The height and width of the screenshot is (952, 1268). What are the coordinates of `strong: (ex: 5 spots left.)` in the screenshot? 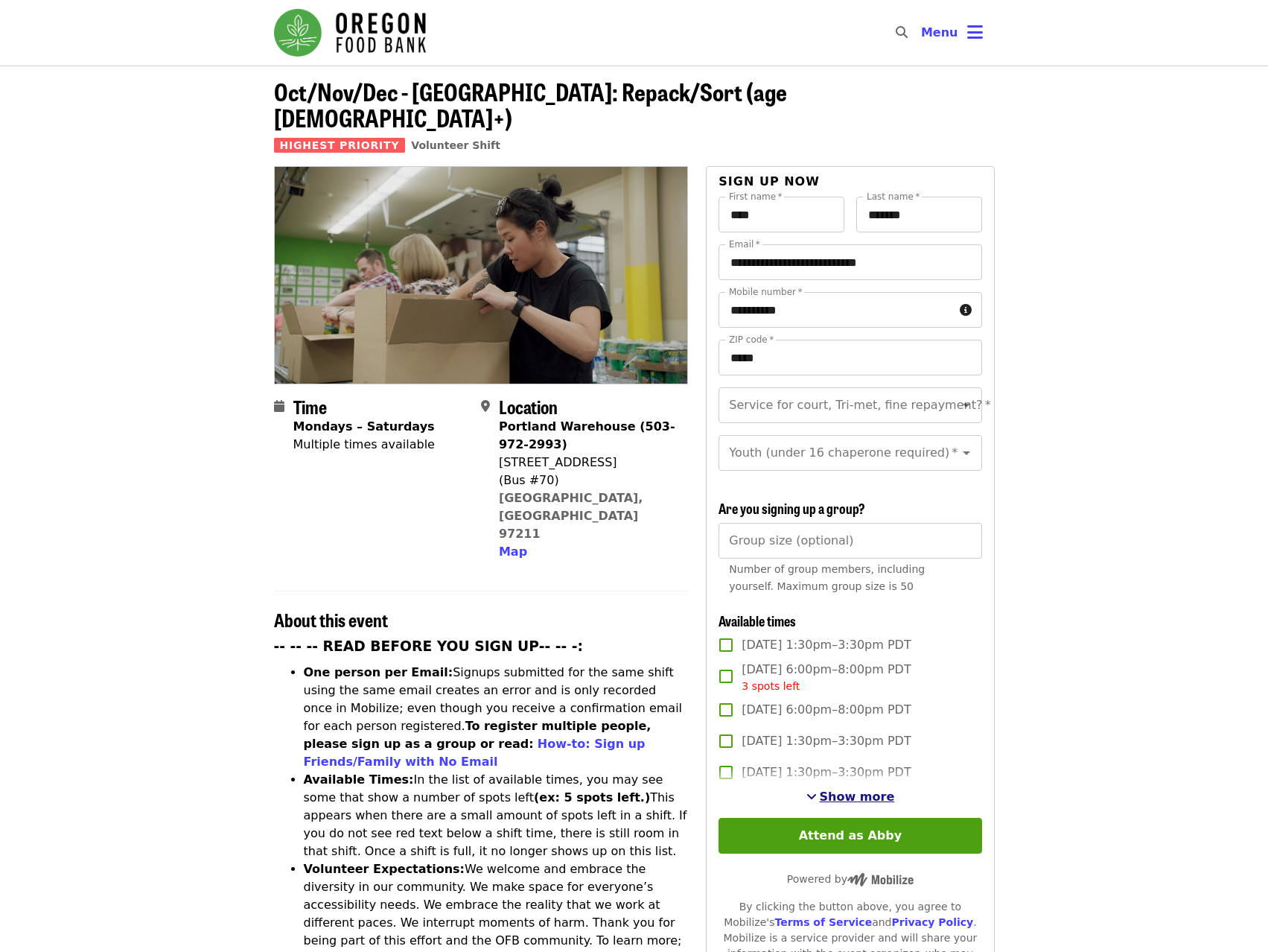 It's located at (592, 797).